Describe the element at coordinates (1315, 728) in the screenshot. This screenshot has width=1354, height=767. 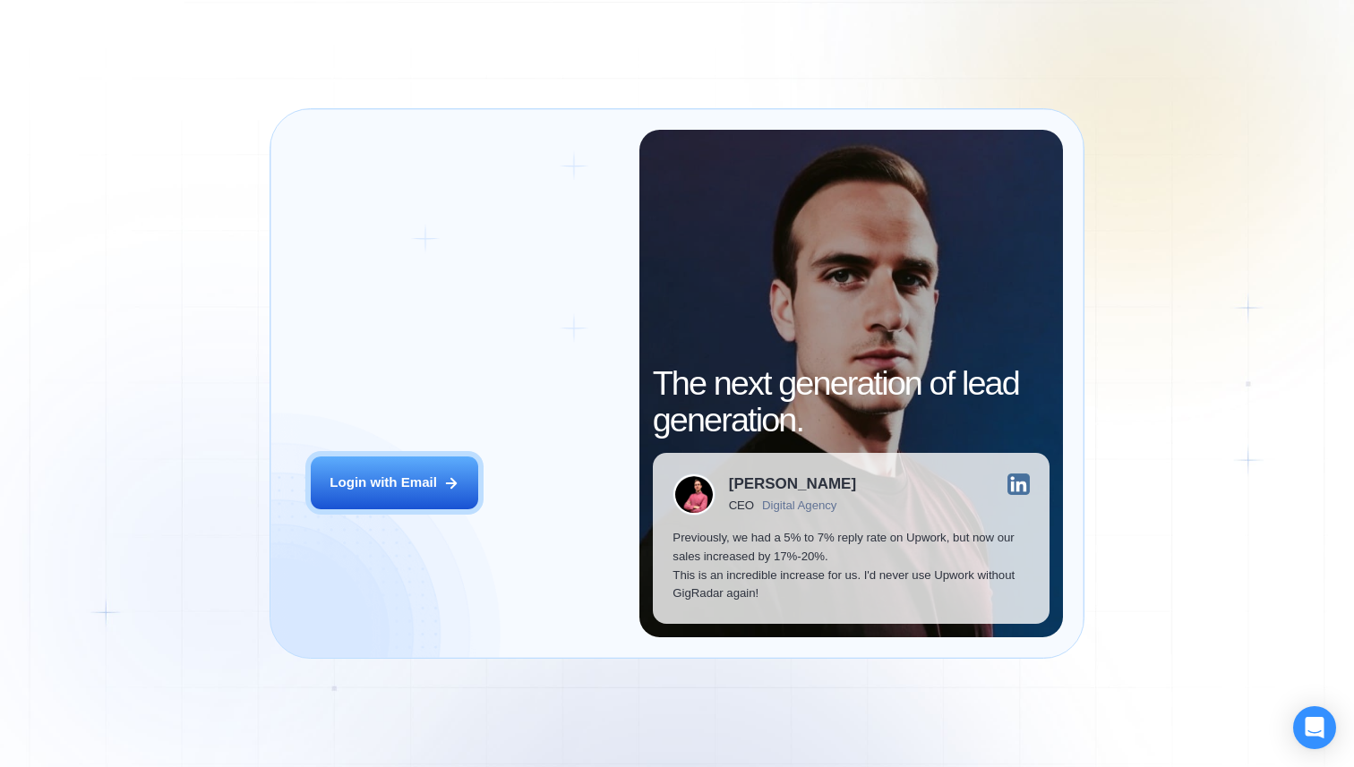
I see `div: Open Intercom Messenger` at that location.